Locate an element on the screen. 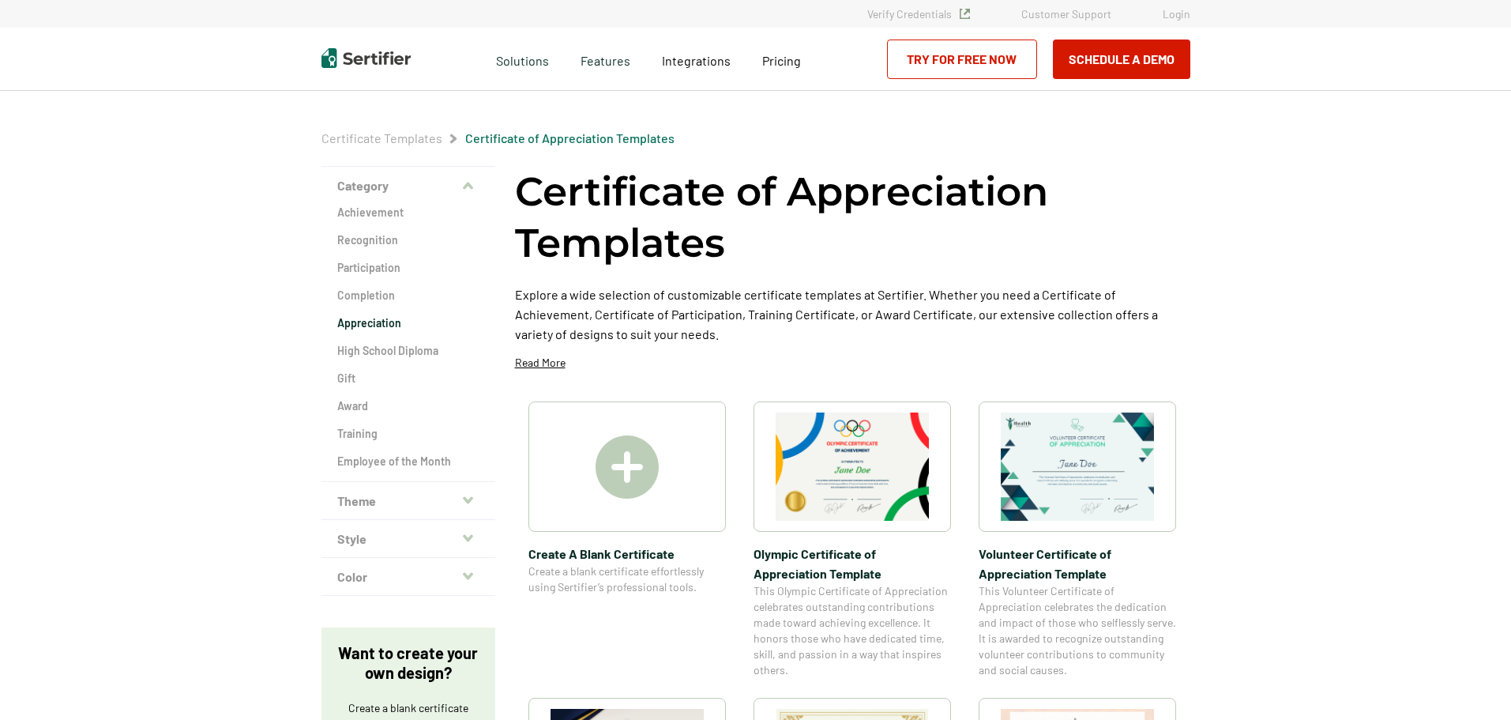  a: Recognition is located at coordinates (408, 240).